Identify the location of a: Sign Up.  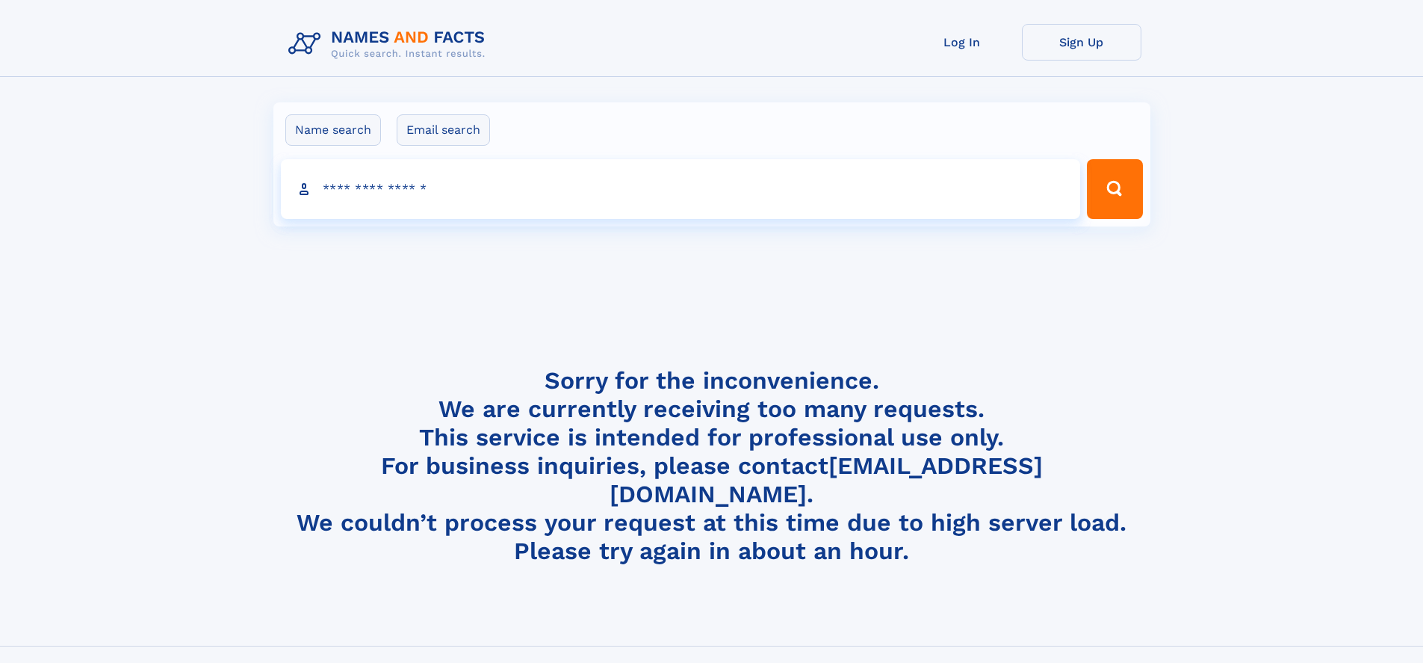
(1082, 42).